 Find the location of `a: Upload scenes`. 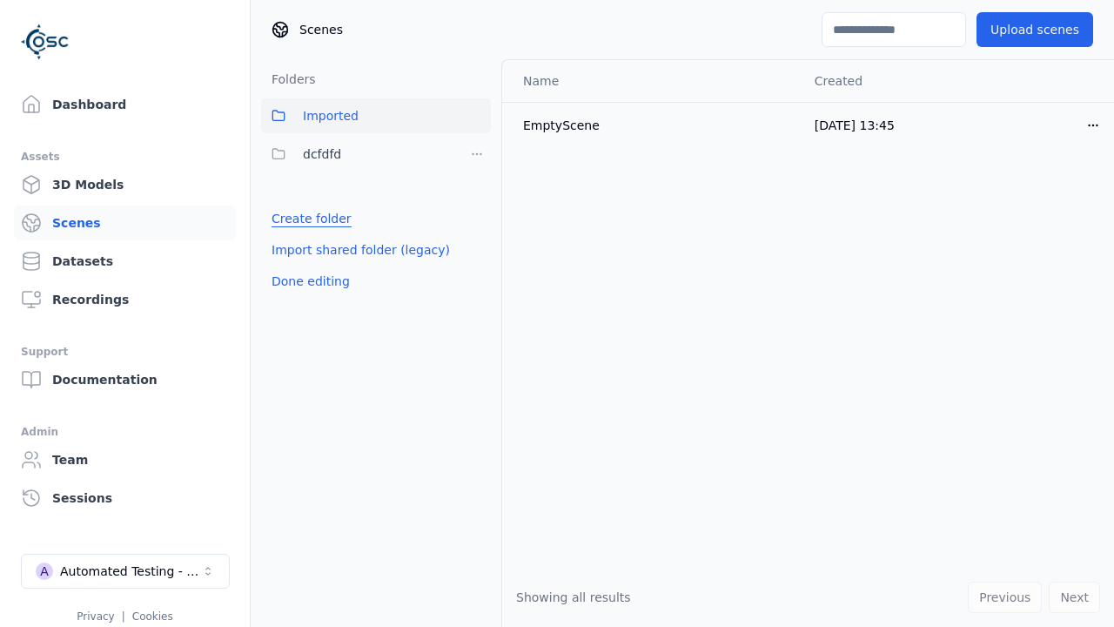

a: Upload scenes is located at coordinates (1035, 30).